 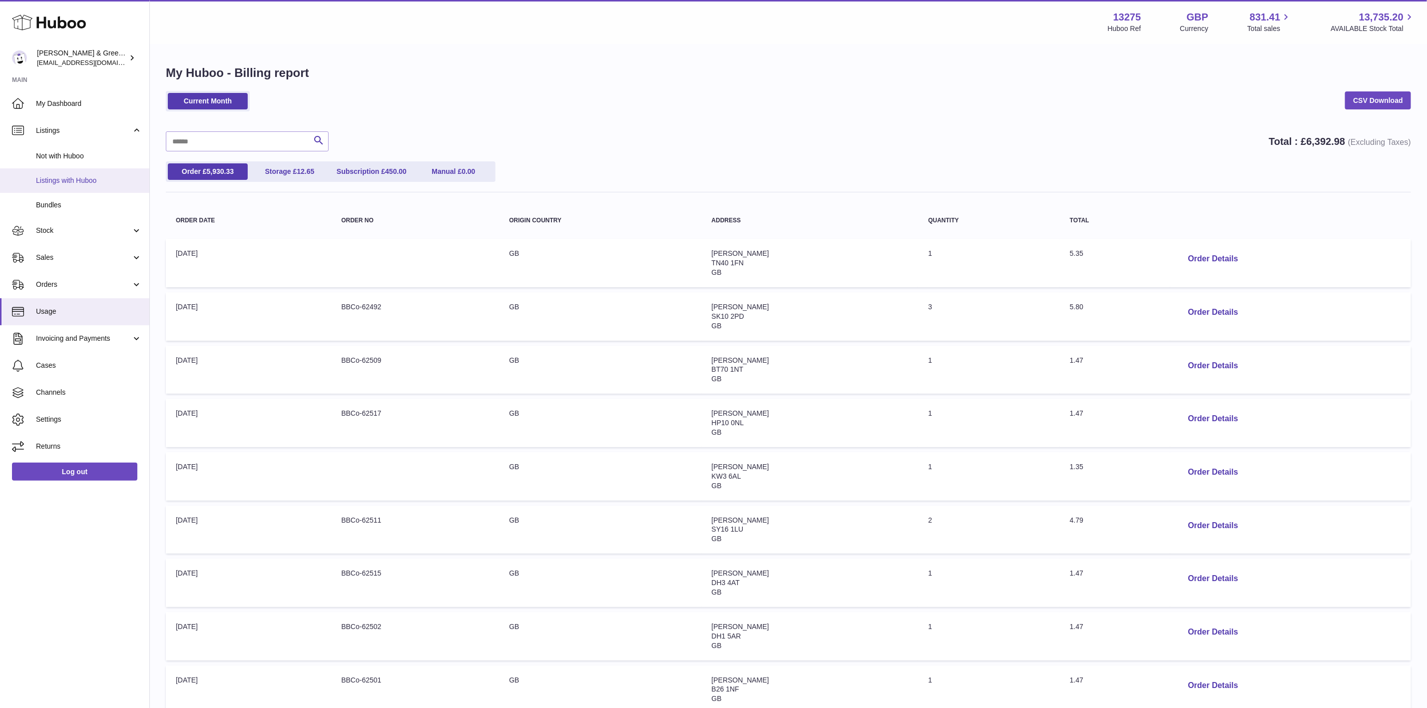 What do you see at coordinates (728, 316) in the screenshot?
I see `span: SK10 2PD` at bounding box center [728, 316].